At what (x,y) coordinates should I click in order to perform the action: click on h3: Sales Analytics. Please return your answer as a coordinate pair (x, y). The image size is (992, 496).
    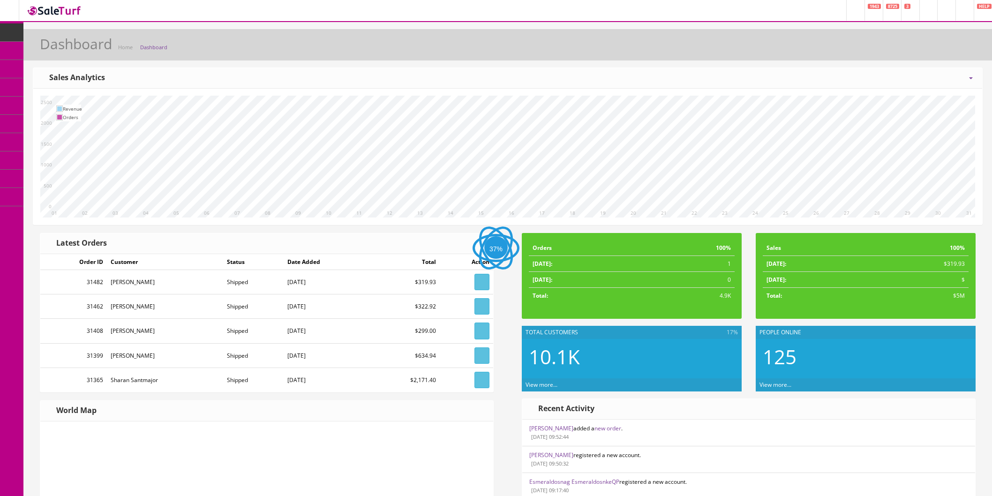
    Looking at the image, I should click on (74, 78).